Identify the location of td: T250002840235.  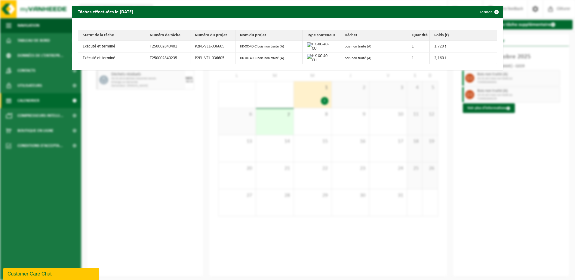
(168, 58).